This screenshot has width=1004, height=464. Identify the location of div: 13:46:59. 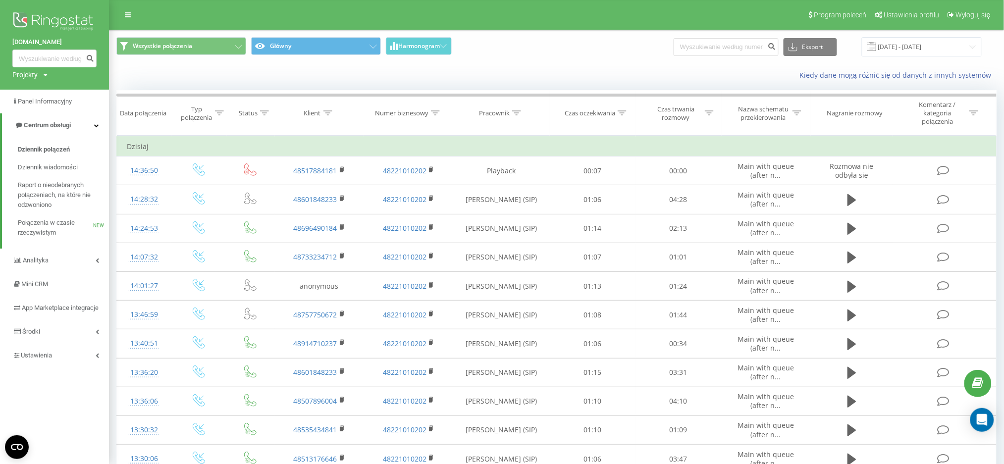
(144, 314).